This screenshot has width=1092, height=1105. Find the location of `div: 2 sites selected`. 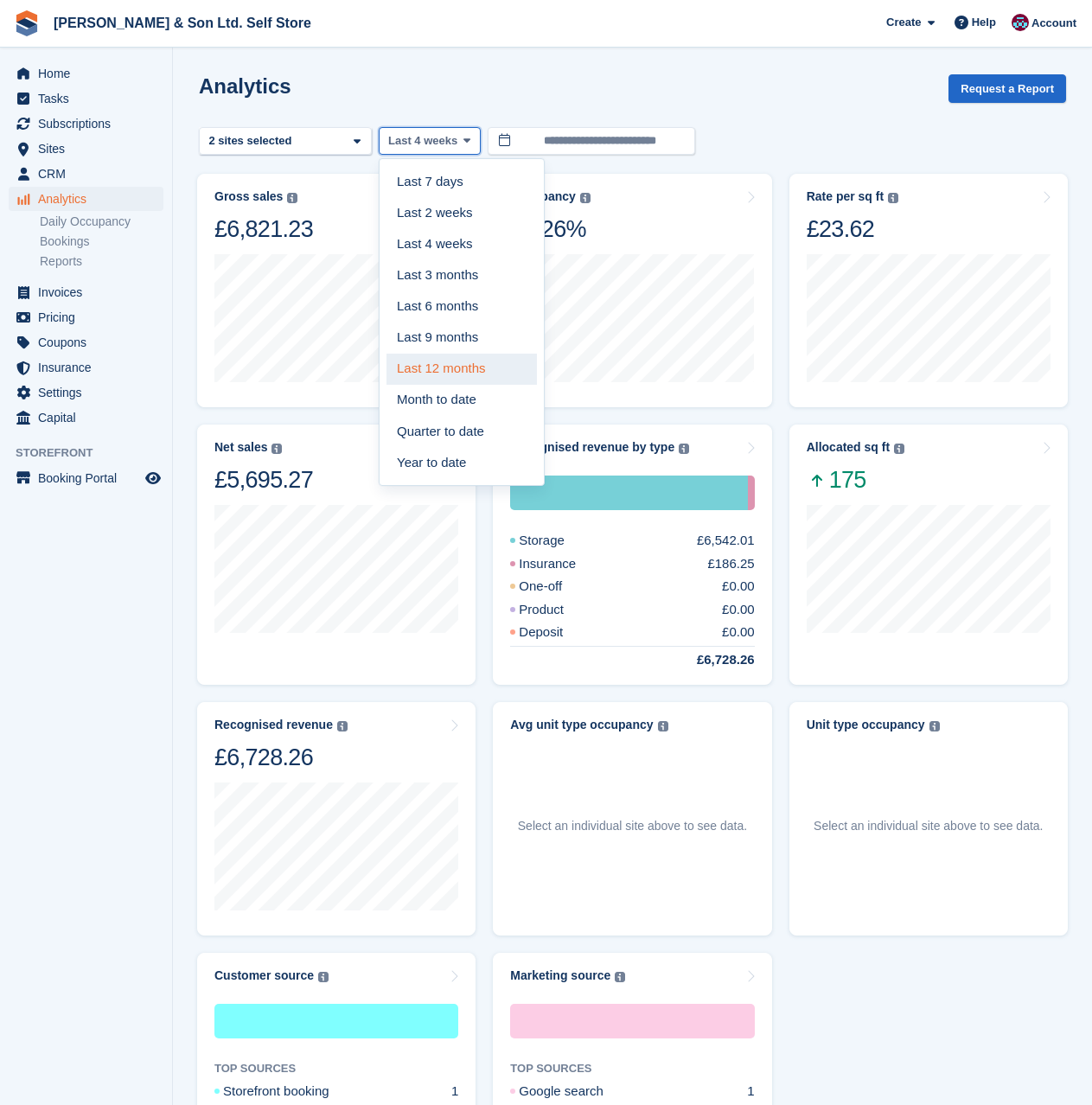

div: 2 sites selected is located at coordinates (251, 141).